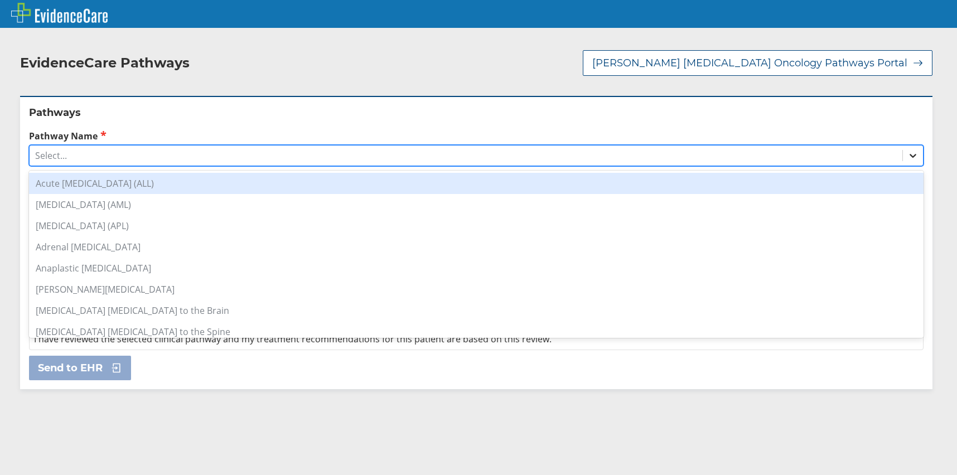  I want to click on div: Select..., so click(51, 156).